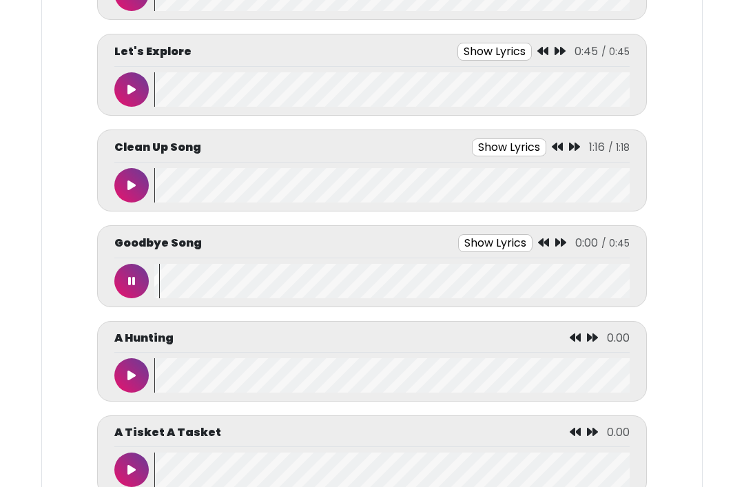 The height and width of the screenshot is (487, 744). I want to click on span: 0:45, so click(587, 51).